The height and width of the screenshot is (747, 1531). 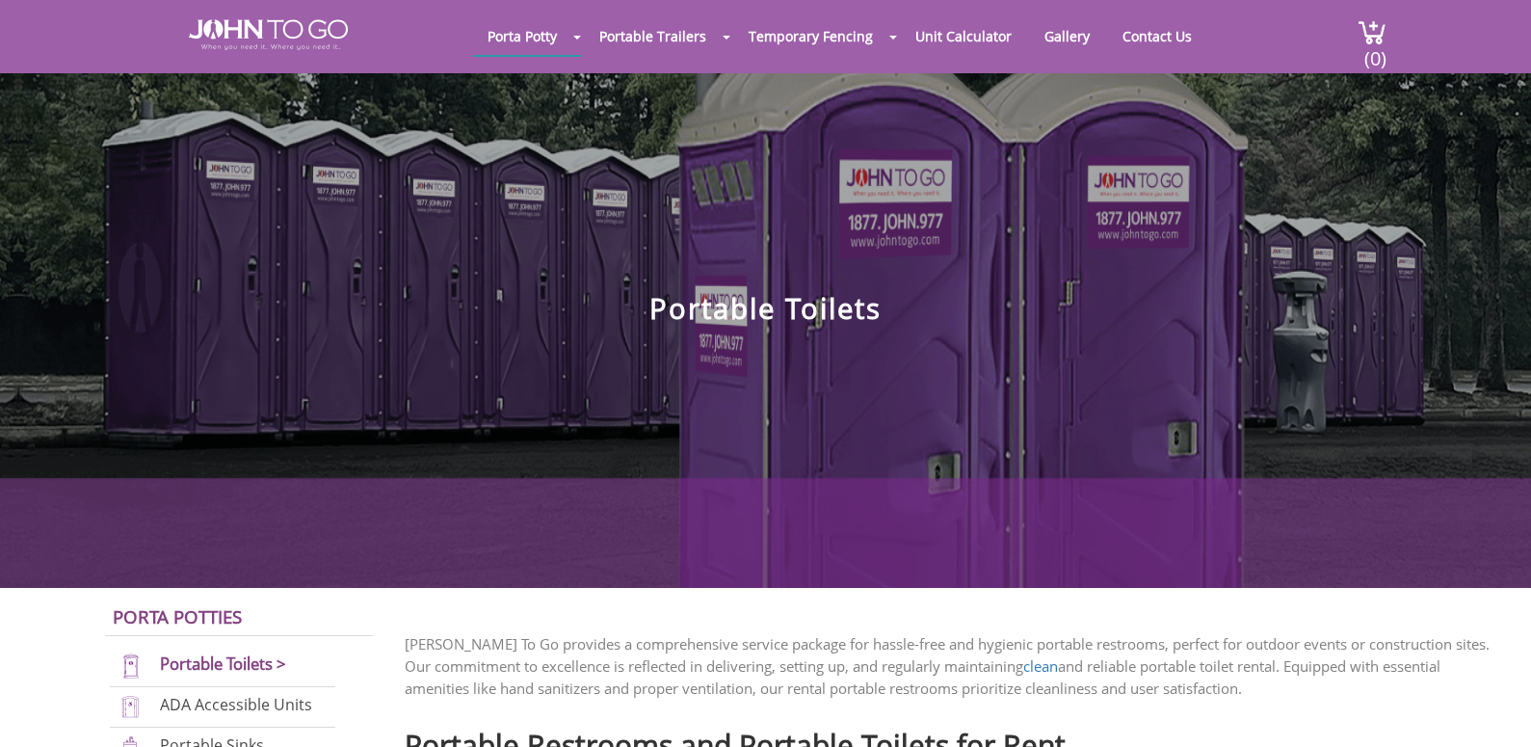 What do you see at coordinates (130, 666) in the screenshot?
I see `img: portable-toilets-new.png` at bounding box center [130, 666].